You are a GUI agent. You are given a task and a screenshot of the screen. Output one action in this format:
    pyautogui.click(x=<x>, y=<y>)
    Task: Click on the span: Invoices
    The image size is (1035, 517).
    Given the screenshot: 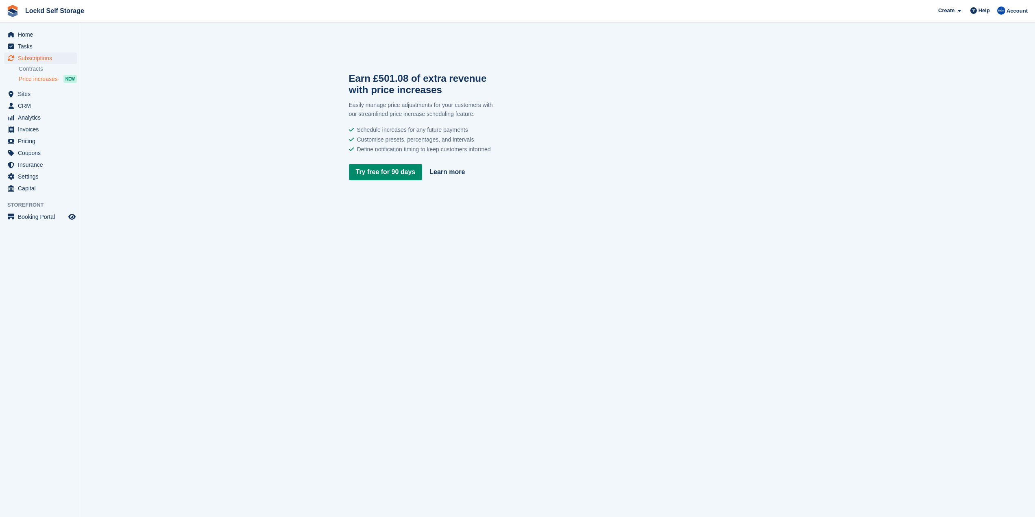 What is the action you would take?
    pyautogui.click(x=42, y=129)
    